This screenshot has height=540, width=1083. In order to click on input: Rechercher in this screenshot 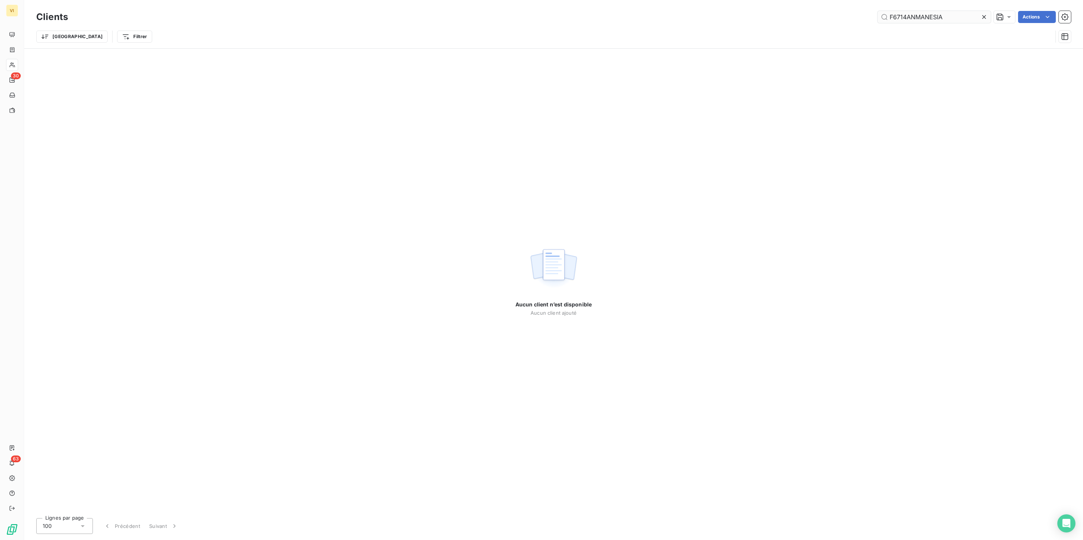, I will do `click(934, 17)`.